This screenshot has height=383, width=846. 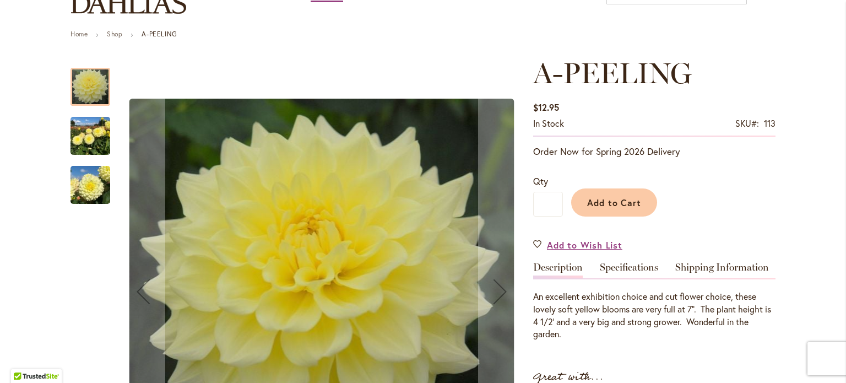 What do you see at coordinates (654, 315) in the screenshot?
I see `div: An excellent exhibition choice and cut flower choice, these lovely soft yellow blooms are very fu...` at bounding box center [654, 315].